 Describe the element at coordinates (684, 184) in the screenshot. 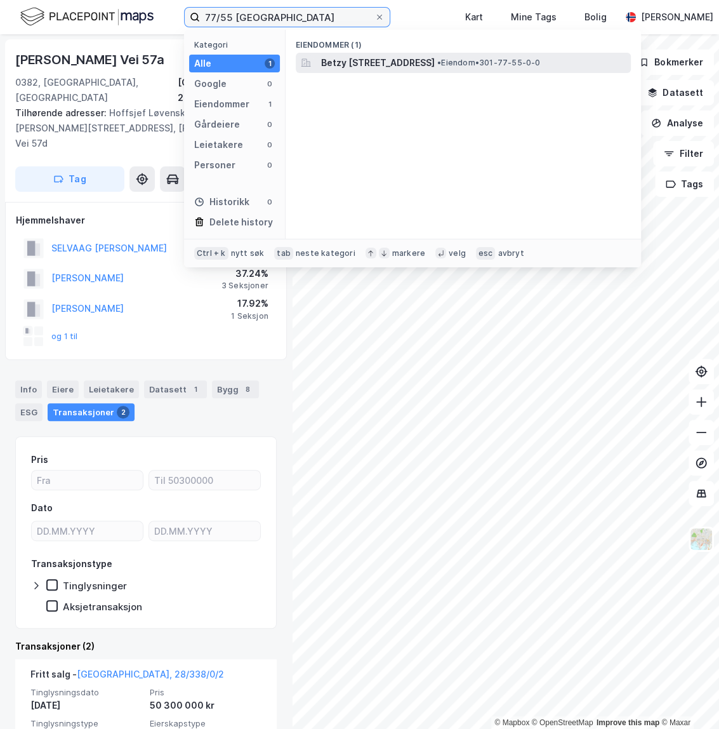

I see `button: Tags` at that location.